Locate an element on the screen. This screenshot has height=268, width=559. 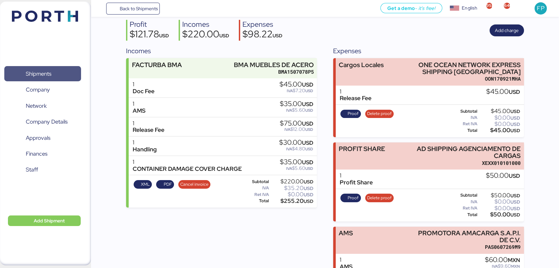
div: XEXX010101000 is located at coordinates (466, 163).